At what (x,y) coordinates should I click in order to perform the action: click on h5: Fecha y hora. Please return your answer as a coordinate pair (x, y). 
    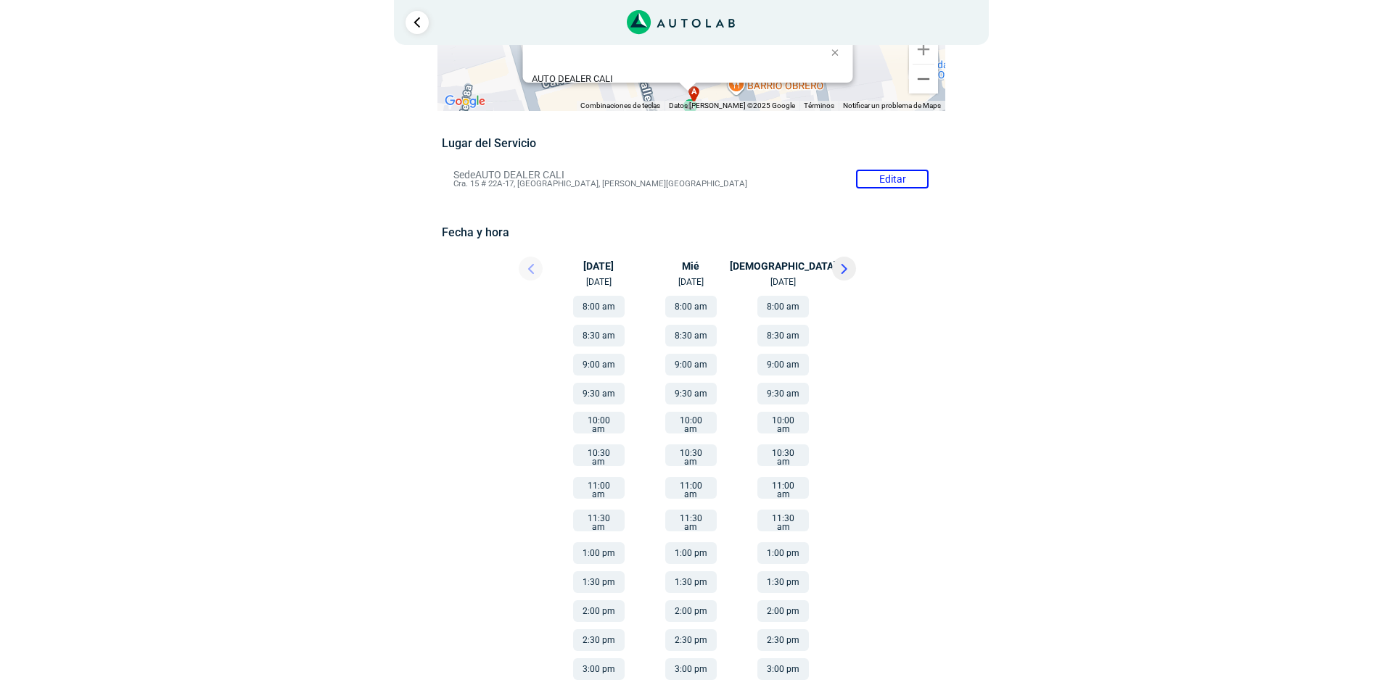
    Looking at the image, I should click on (690, 232).